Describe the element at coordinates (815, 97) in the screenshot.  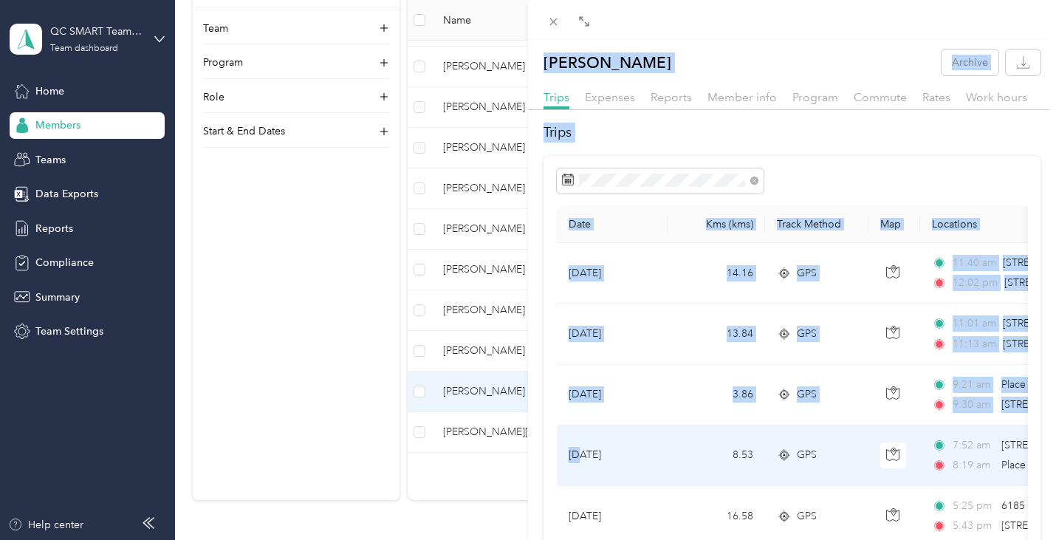
I see `span: Program` at that location.